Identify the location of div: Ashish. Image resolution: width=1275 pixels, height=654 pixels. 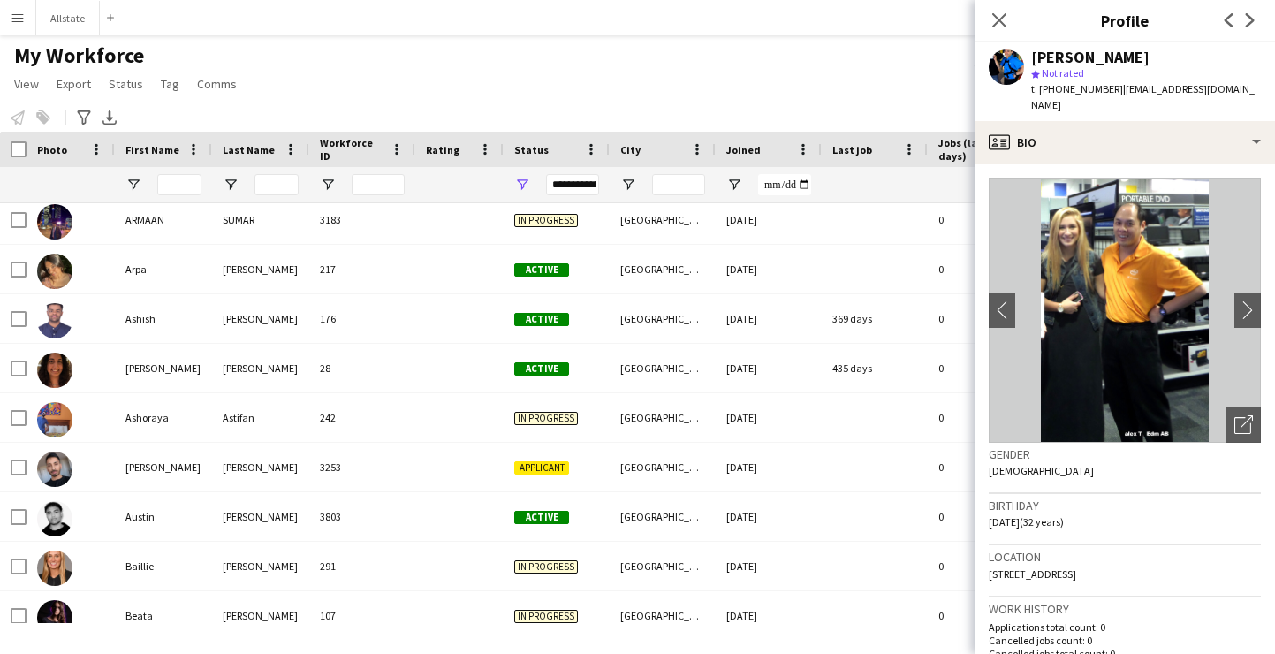
(163, 318).